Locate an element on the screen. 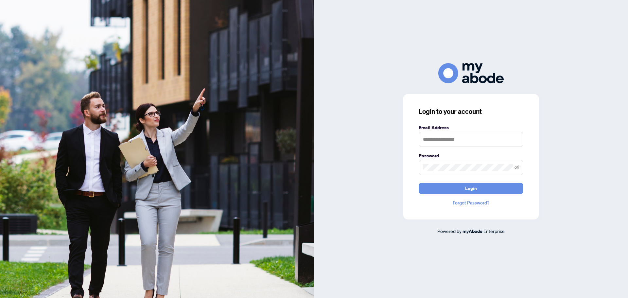 The image size is (628, 298). span: Enterprise is located at coordinates (494, 231).